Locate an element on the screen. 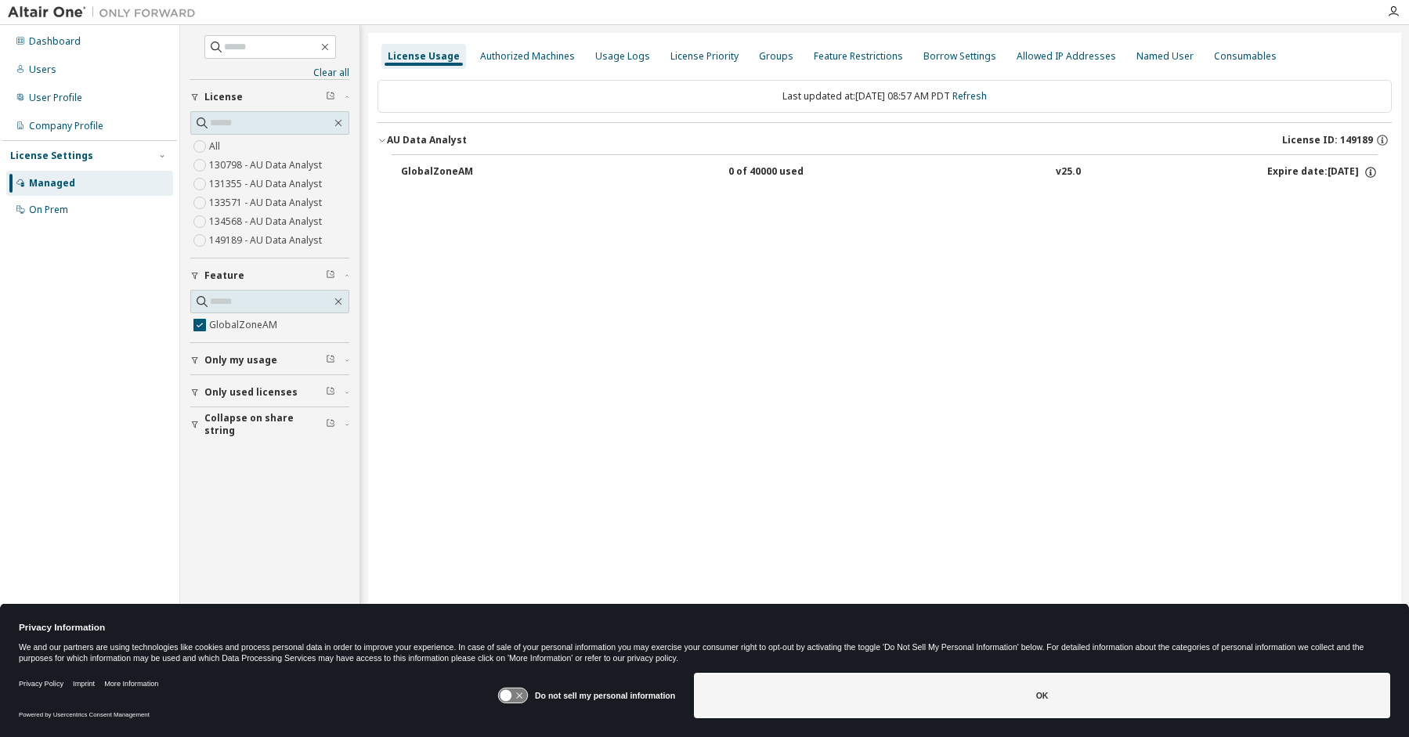  button: License is located at coordinates (270, 97).